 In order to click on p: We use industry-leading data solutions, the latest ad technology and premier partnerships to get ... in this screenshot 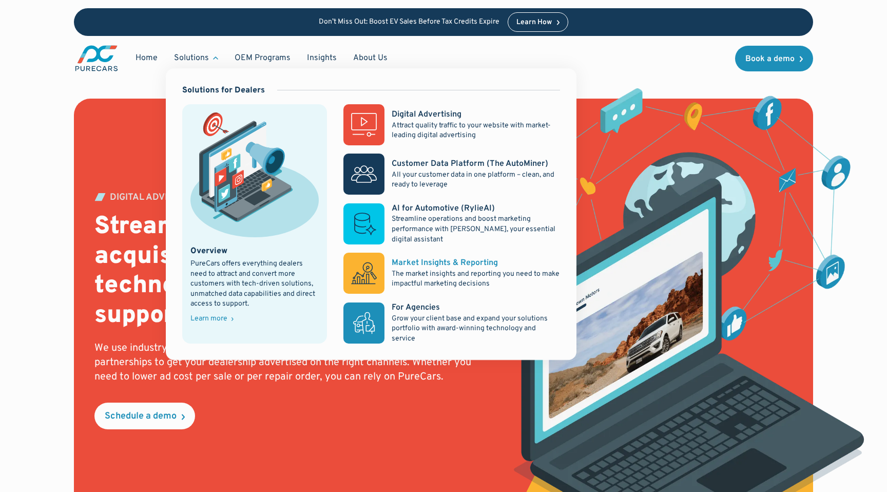, I will do `click(293, 362)`.